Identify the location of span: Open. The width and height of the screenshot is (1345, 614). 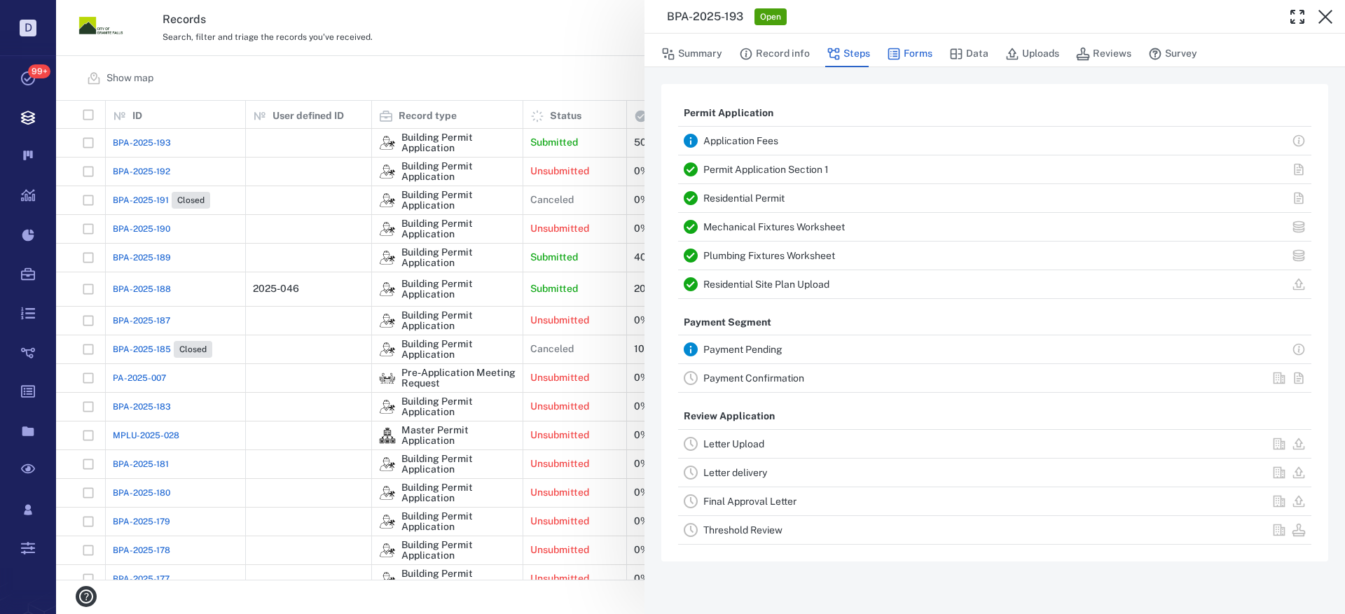
(770, 17).